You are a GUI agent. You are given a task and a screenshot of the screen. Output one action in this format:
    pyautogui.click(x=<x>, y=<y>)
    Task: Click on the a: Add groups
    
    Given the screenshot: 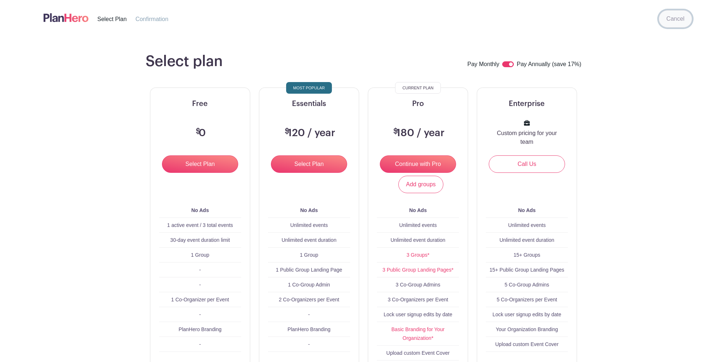 What is the action you would take?
    pyautogui.click(x=421, y=185)
    